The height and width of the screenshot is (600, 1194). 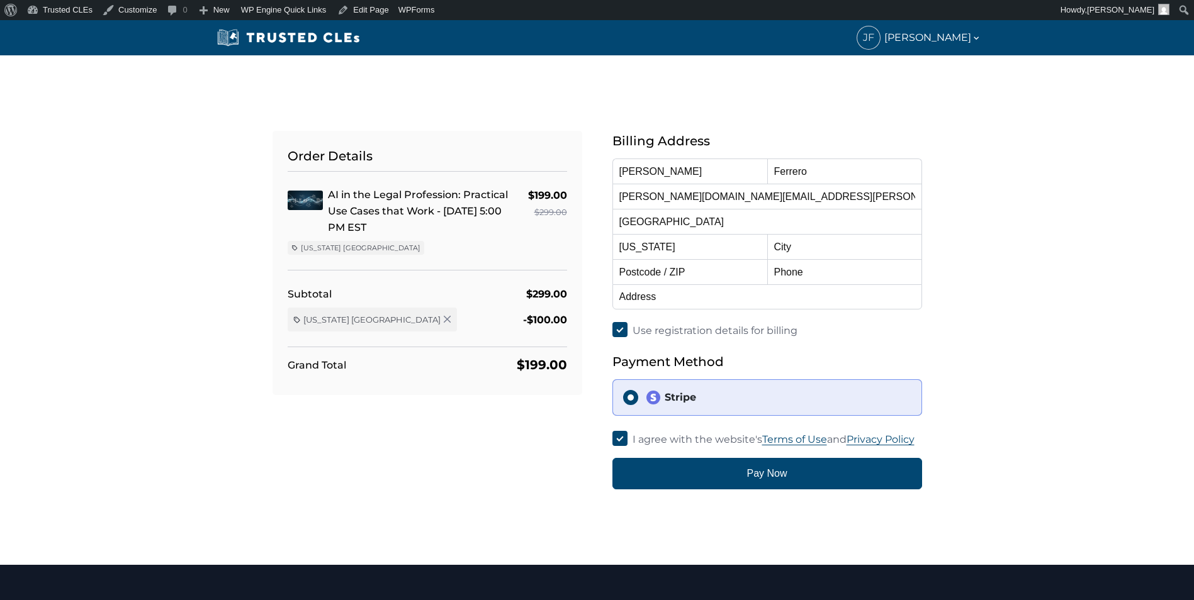 What do you see at coordinates (427, 159) in the screenshot?
I see `h5: Order Details` at bounding box center [427, 159].